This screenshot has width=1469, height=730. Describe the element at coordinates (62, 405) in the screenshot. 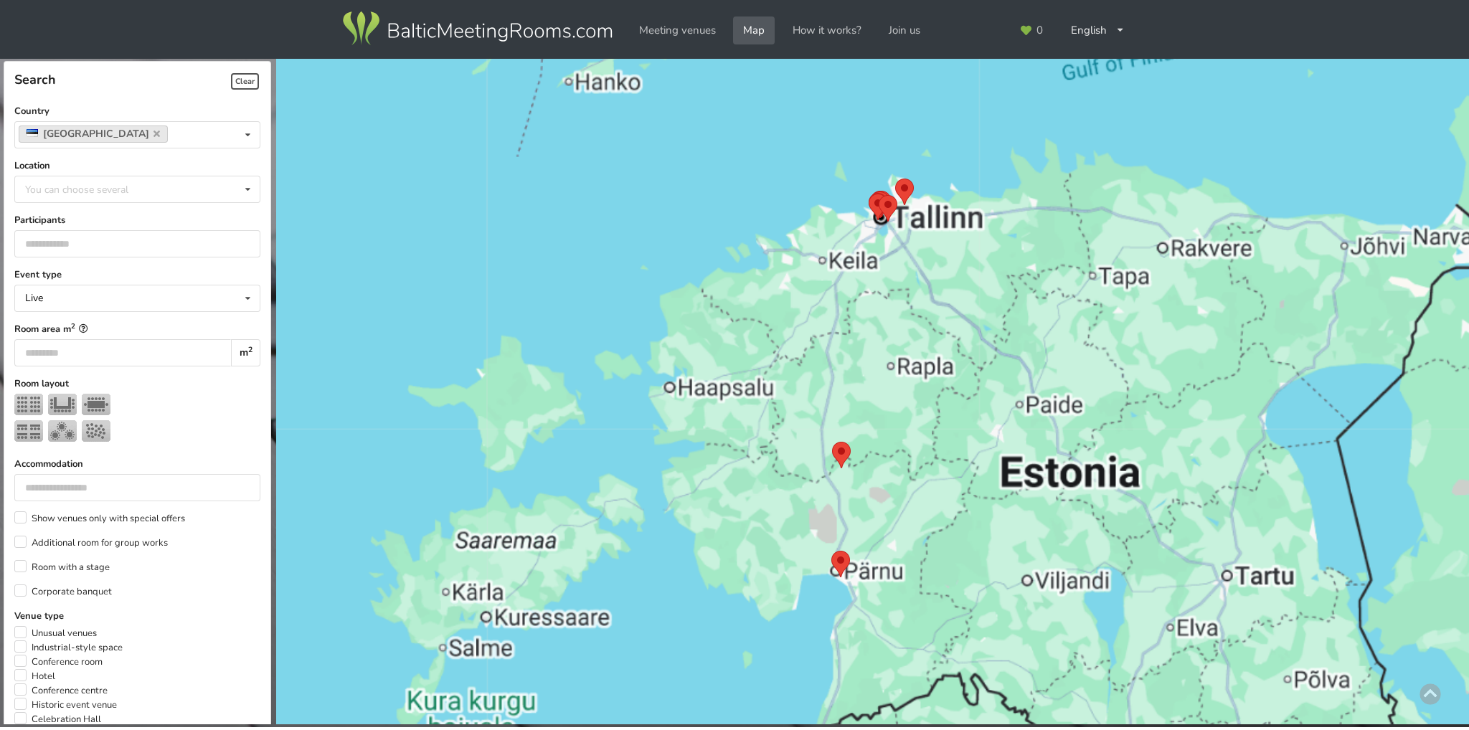

I see `img: U-shape` at that location.